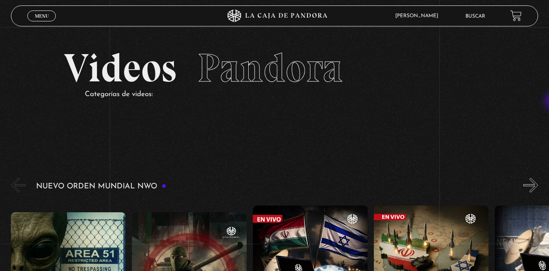 This screenshot has height=271, width=549. I want to click on span: Menu, so click(42, 16).